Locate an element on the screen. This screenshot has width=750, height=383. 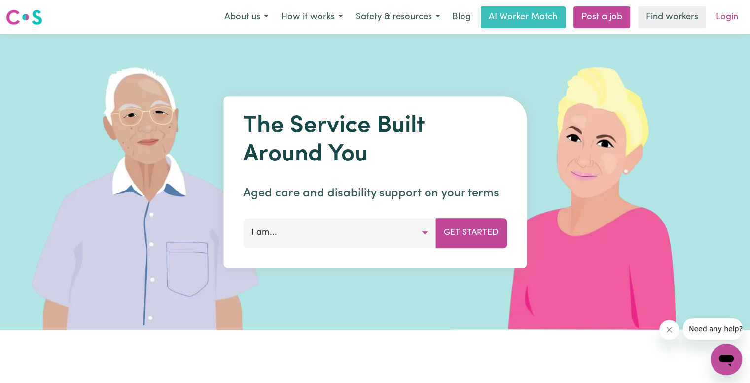
h1: The Service Built Around You is located at coordinates (375, 140).